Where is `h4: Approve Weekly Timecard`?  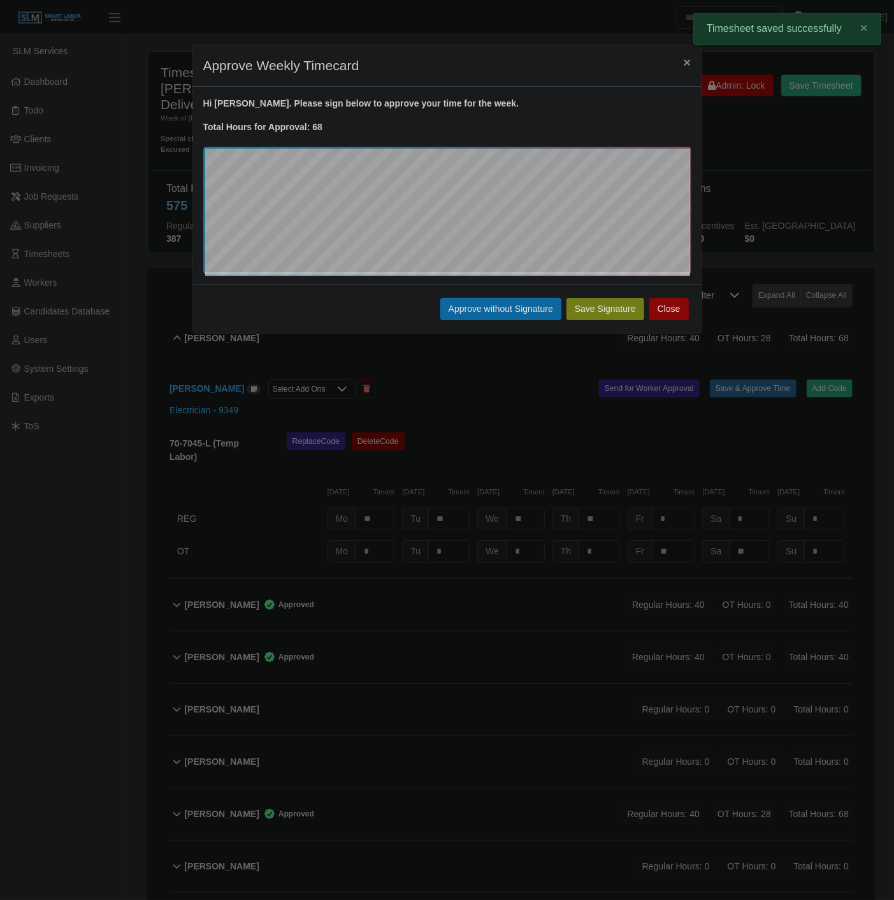
h4: Approve Weekly Timecard is located at coordinates (281, 66).